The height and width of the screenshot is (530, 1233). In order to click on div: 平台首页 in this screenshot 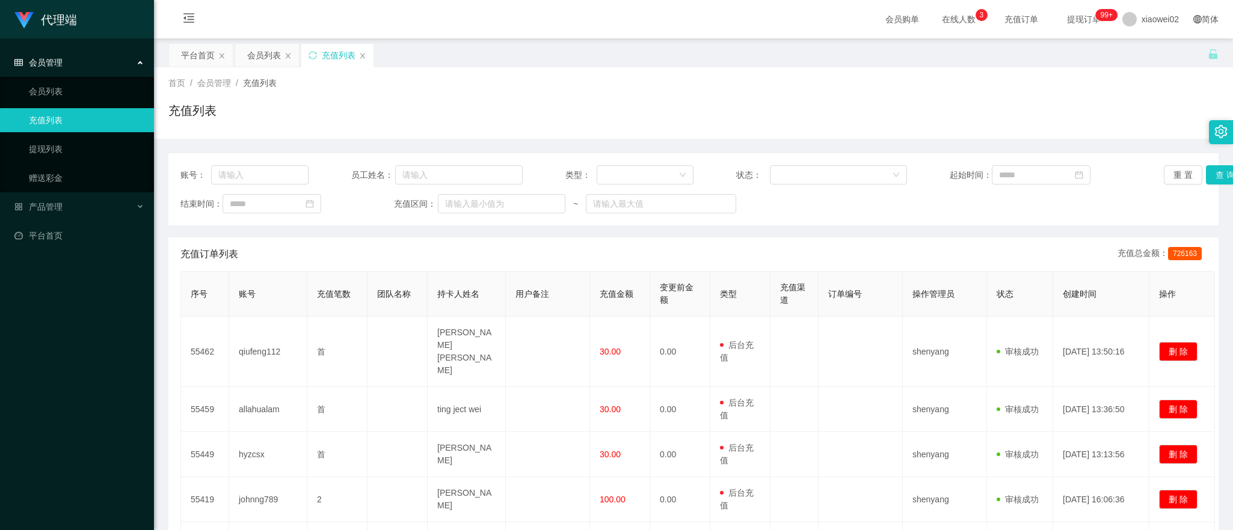, I will do `click(198, 55)`.